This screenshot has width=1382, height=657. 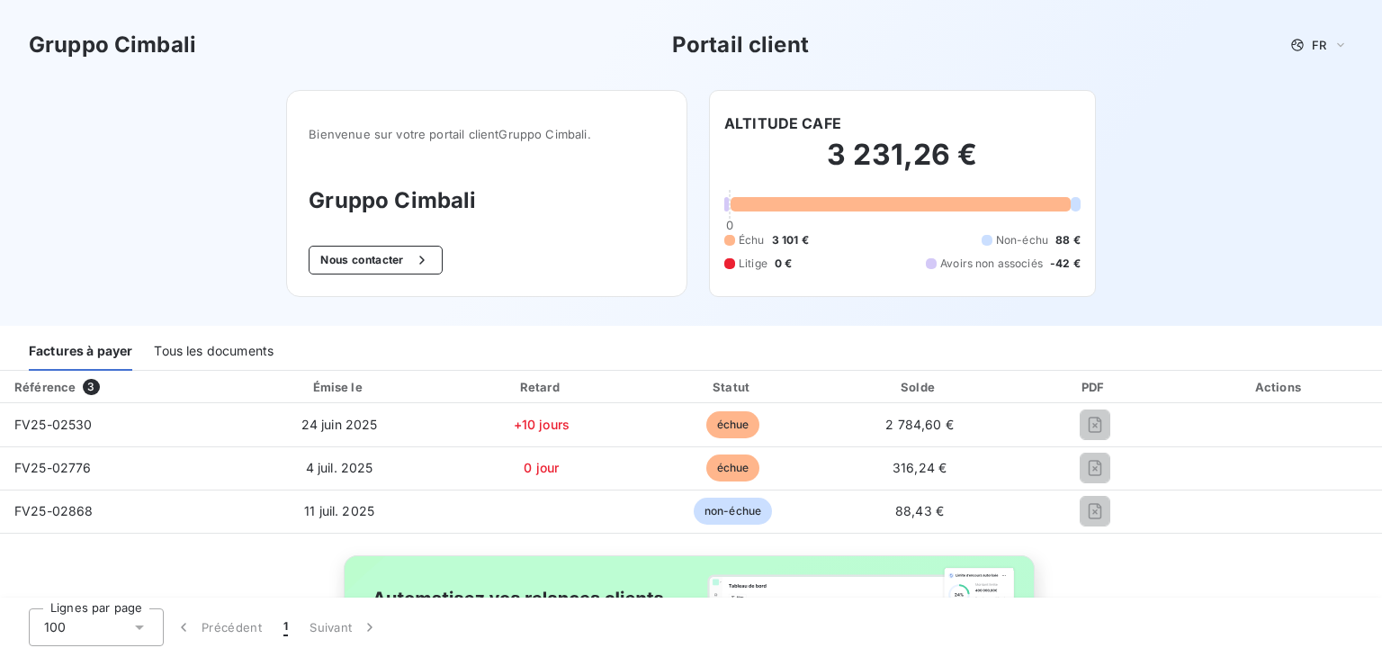 What do you see at coordinates (732, 387) in the screenshot?
I see `div: Statut` at bounding box center [732, 387].